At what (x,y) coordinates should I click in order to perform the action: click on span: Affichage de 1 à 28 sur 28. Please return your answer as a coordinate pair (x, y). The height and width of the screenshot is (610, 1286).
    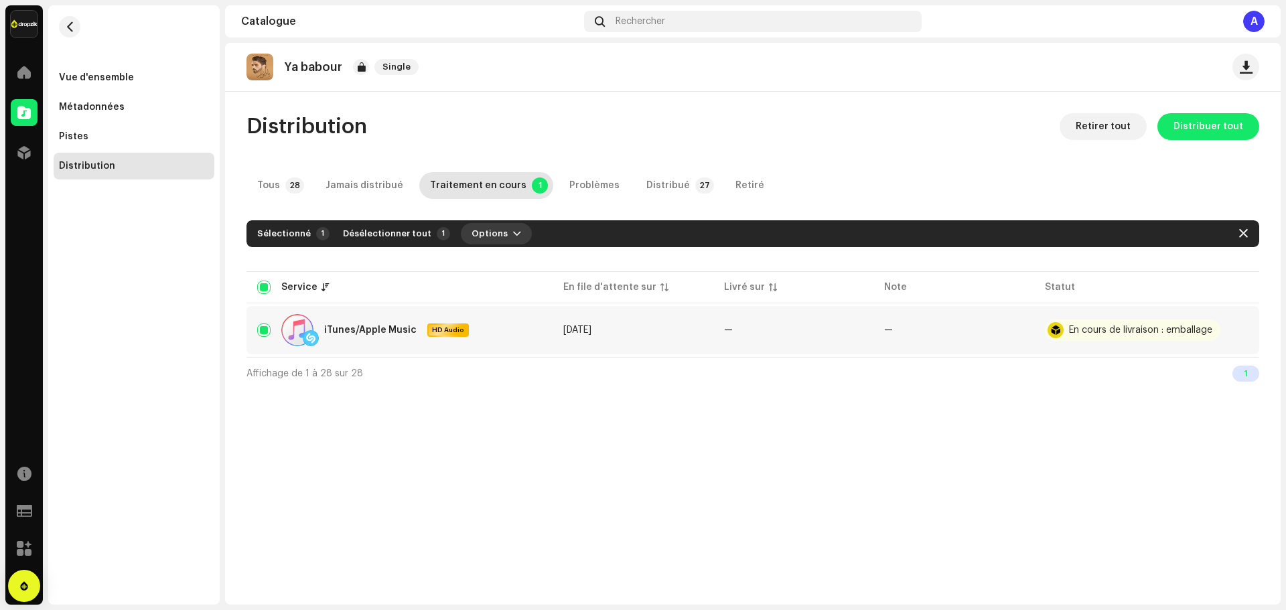
    Looking at the image, I should click on (305, 374).